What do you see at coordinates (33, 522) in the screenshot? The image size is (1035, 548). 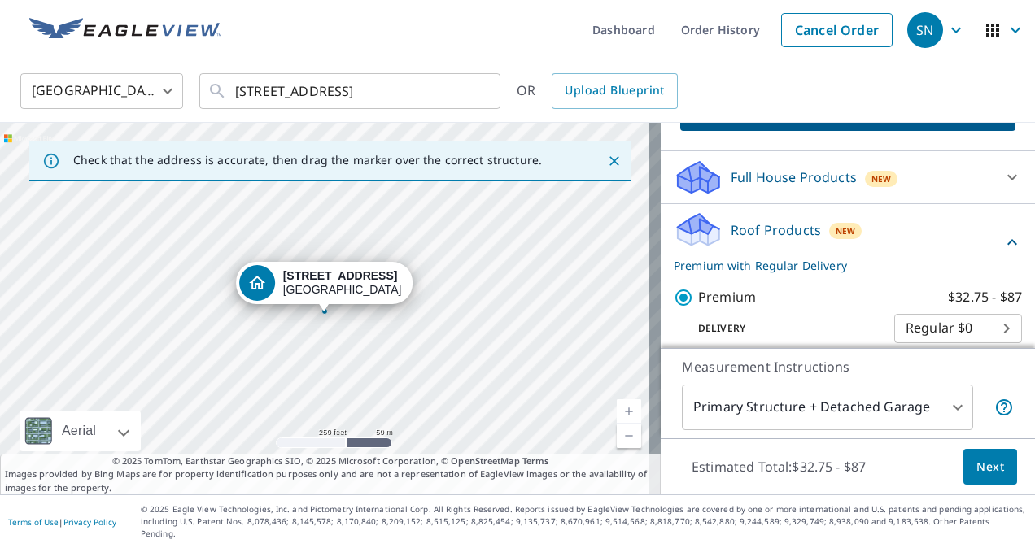 I see `a: Terms of Use` at bounding box center [33, 522].